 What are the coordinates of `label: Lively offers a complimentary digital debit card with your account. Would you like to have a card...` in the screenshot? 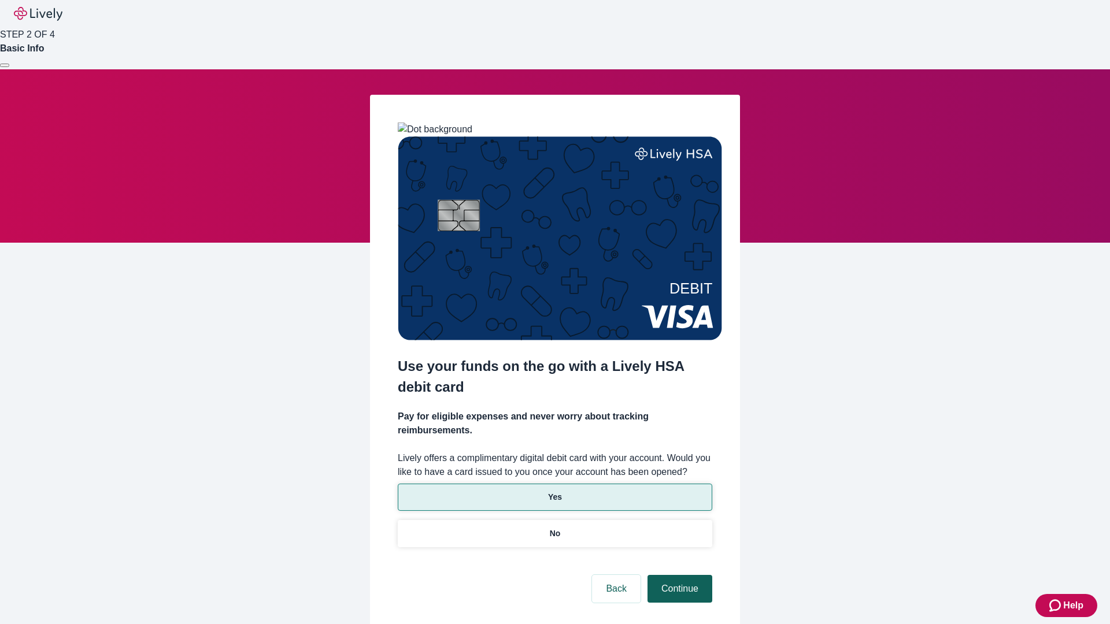 It's located at (555, 465).